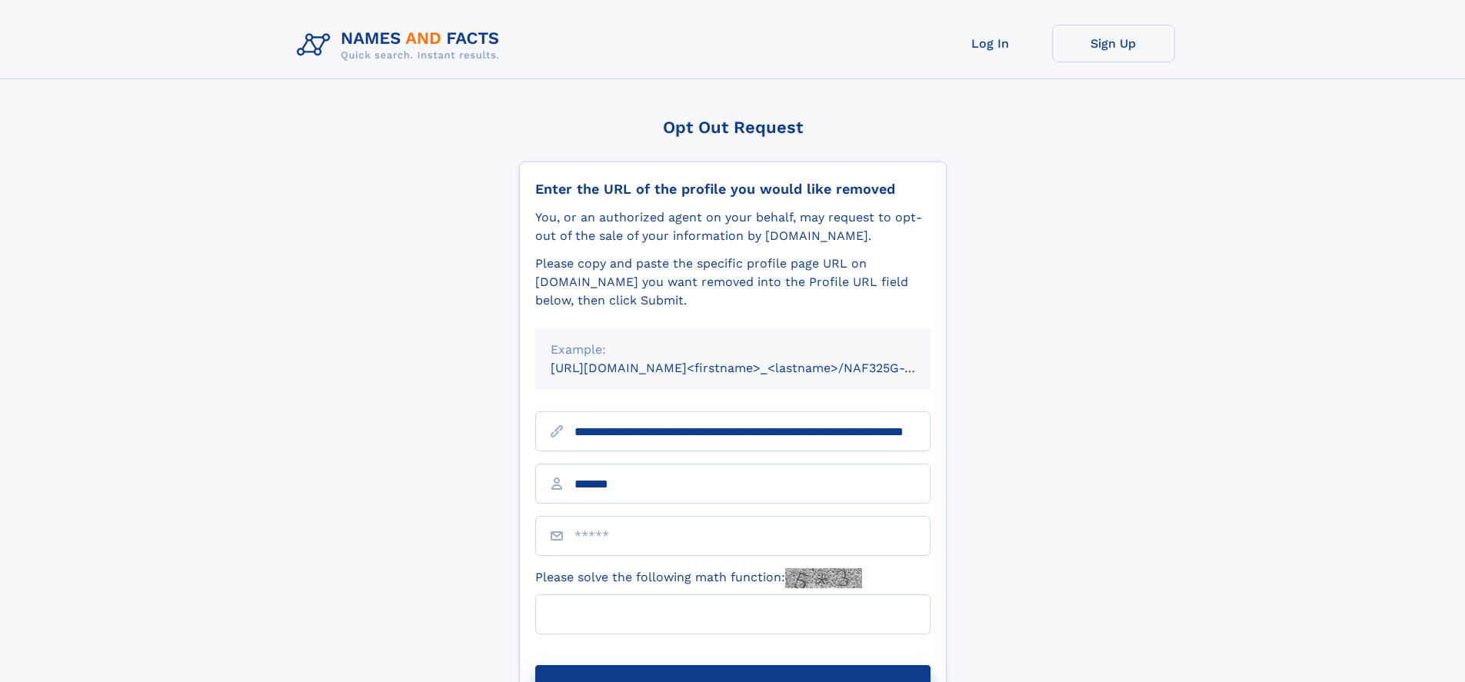 The width and height of the screenshot is (1465, 682). Describe the element at coordinates (733, 227) in the screenshot. I see `div: You, or an authorized agent on your behalf, may request to opt-out of the sale of your informatio...` at that location.